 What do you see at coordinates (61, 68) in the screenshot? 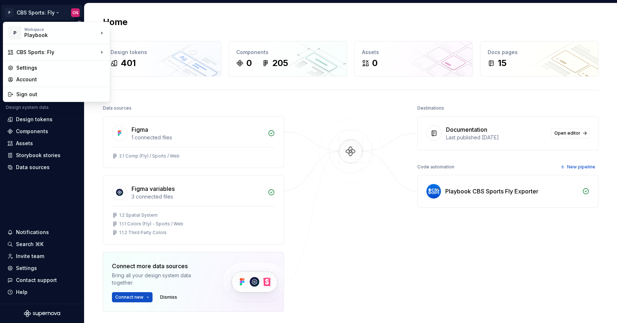
I see `div: Settings` at bounding box center [61, 68].